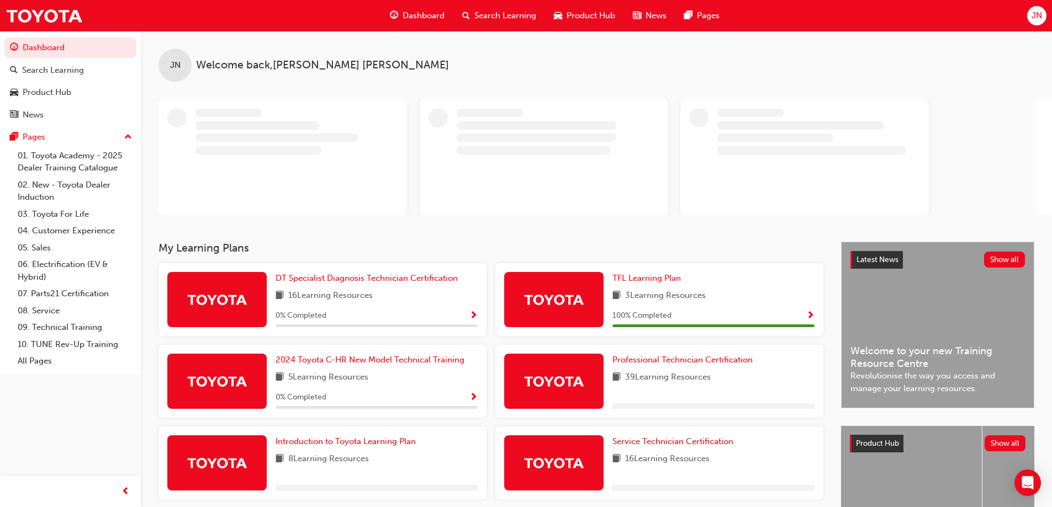 Image resolution: width=1052 pixels, height=507 pixels. I want to click on span: Professional Technician Certification, so click(682, 360).